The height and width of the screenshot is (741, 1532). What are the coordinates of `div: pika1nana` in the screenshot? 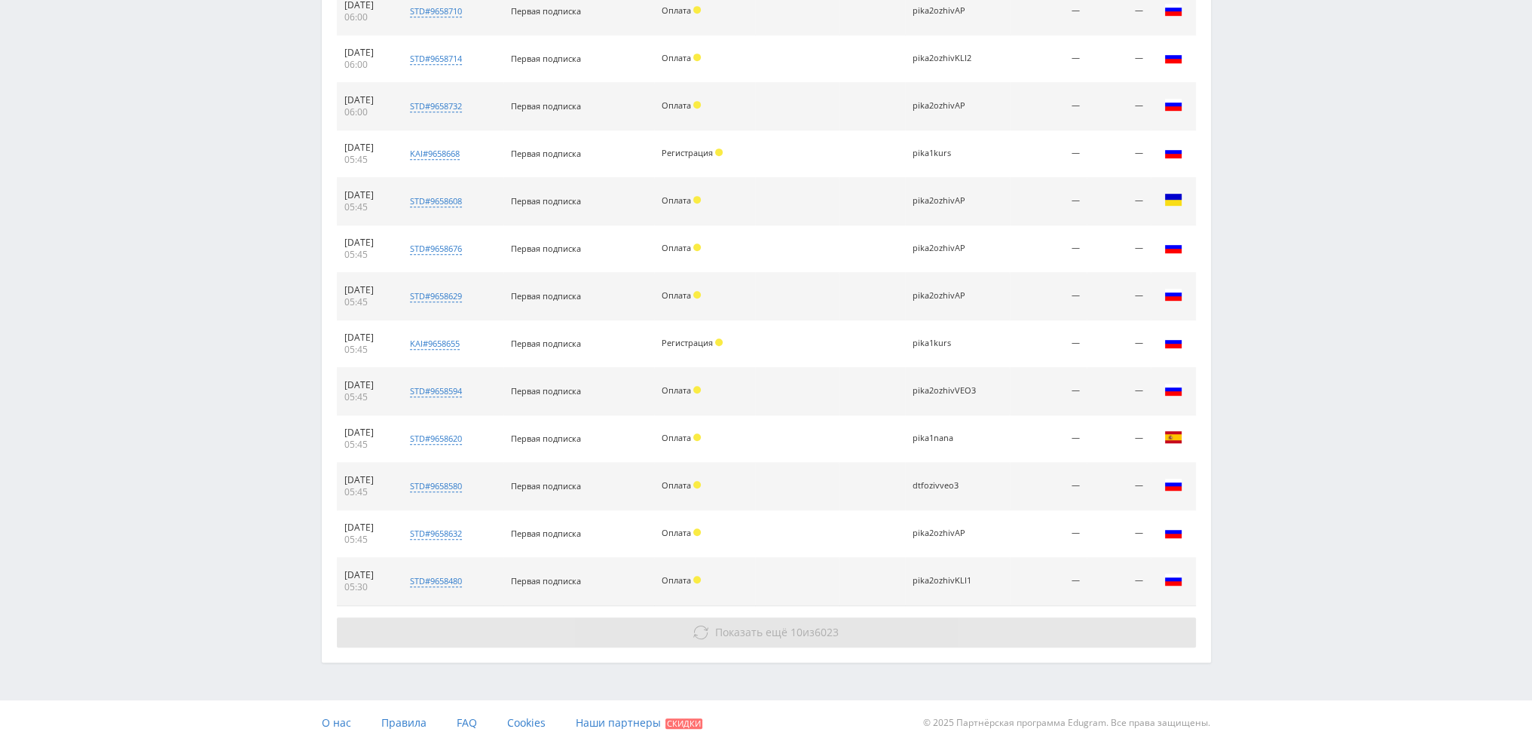 It's located at (947, 438).